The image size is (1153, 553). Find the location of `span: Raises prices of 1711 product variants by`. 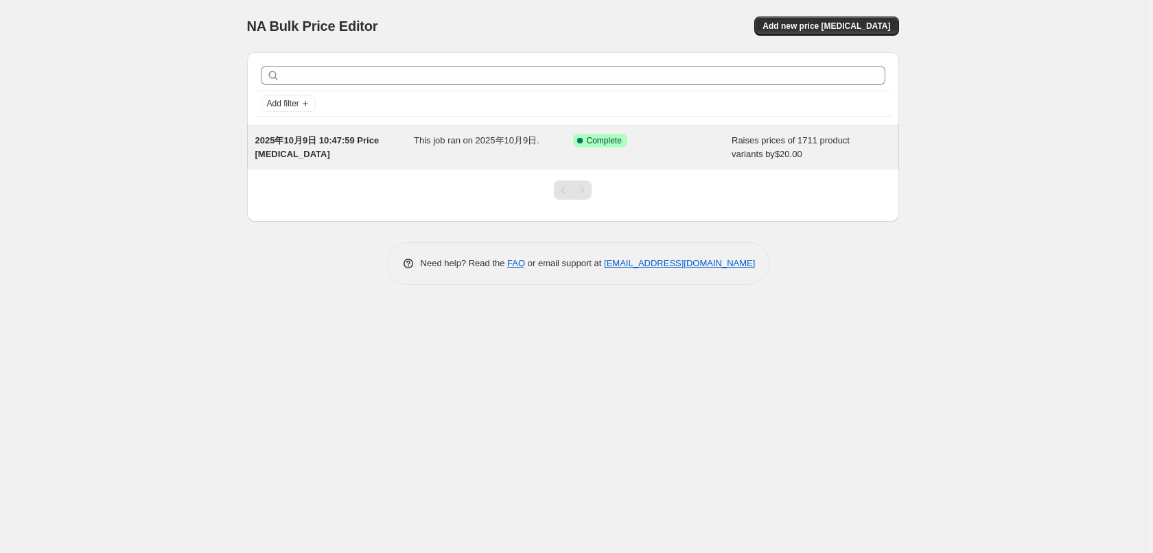

span: Raises prices of 1711 product variants by is located at coordinates (790, 147).